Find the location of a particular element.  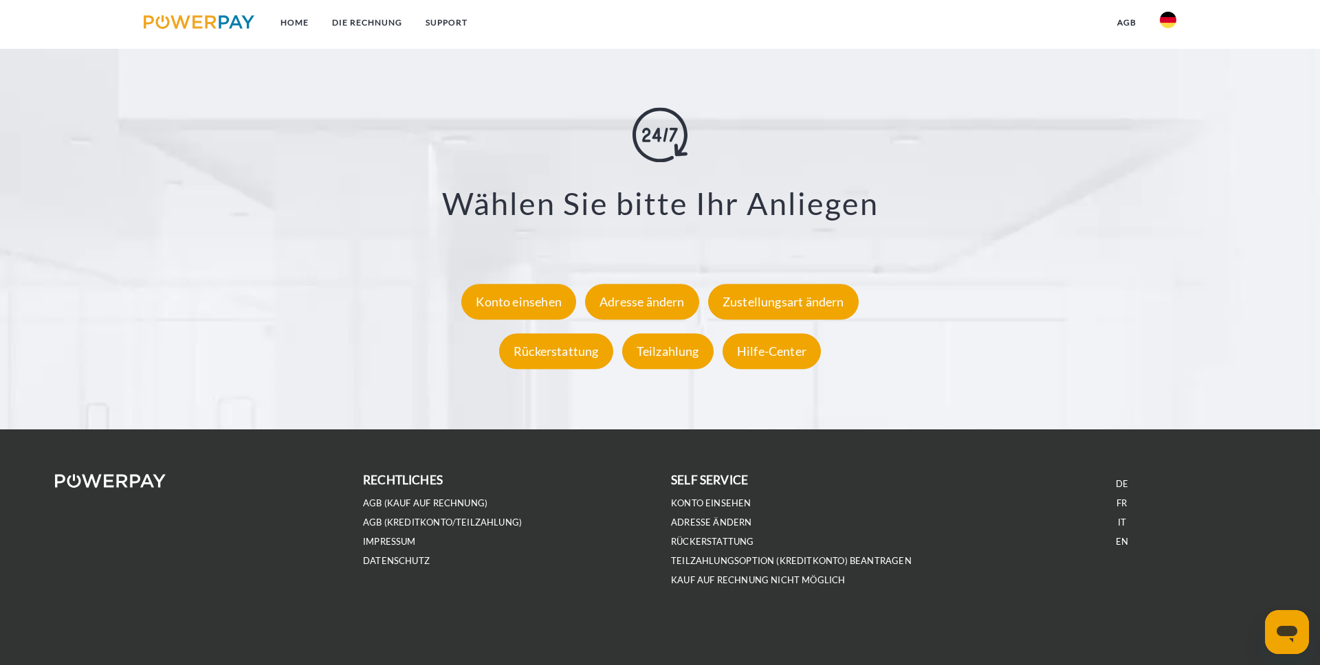

a: Home is located at coordinates (294, 23).